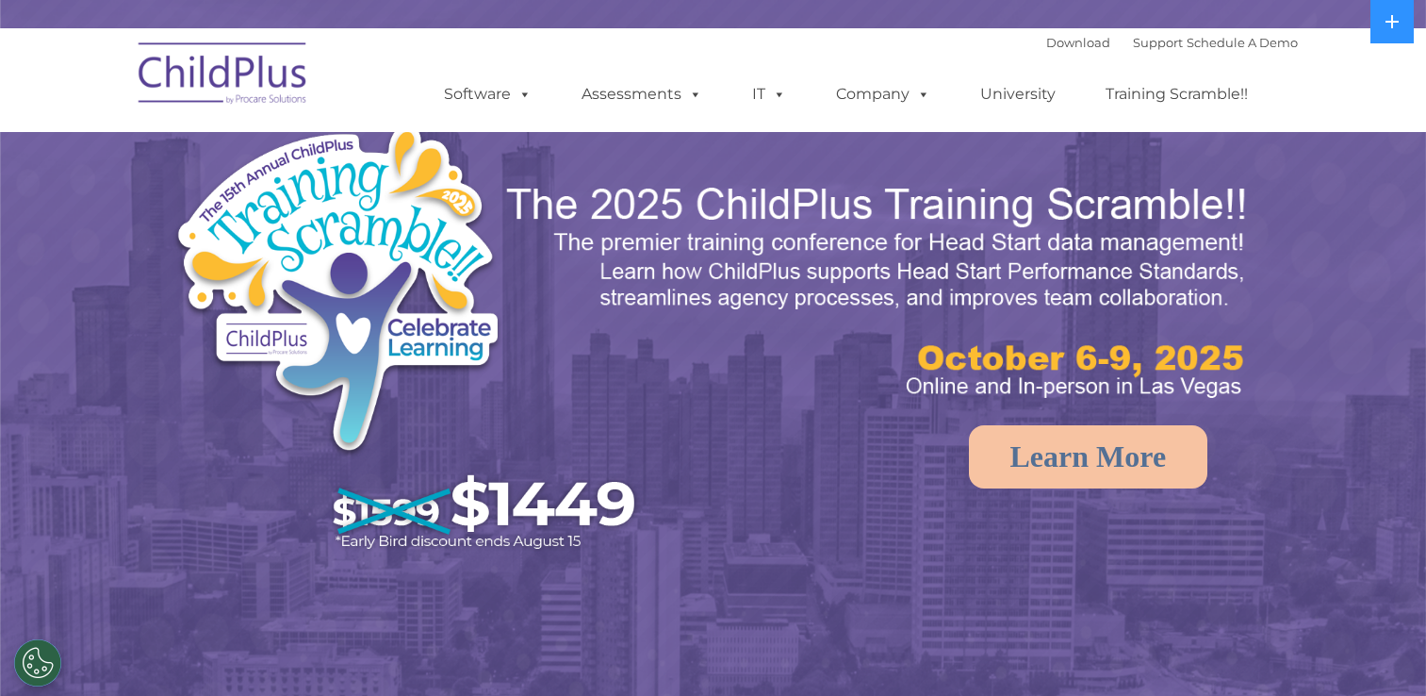  Describe the element at coordinates (642, 94) in the screenshot. I see `a: Assessments` at that location.